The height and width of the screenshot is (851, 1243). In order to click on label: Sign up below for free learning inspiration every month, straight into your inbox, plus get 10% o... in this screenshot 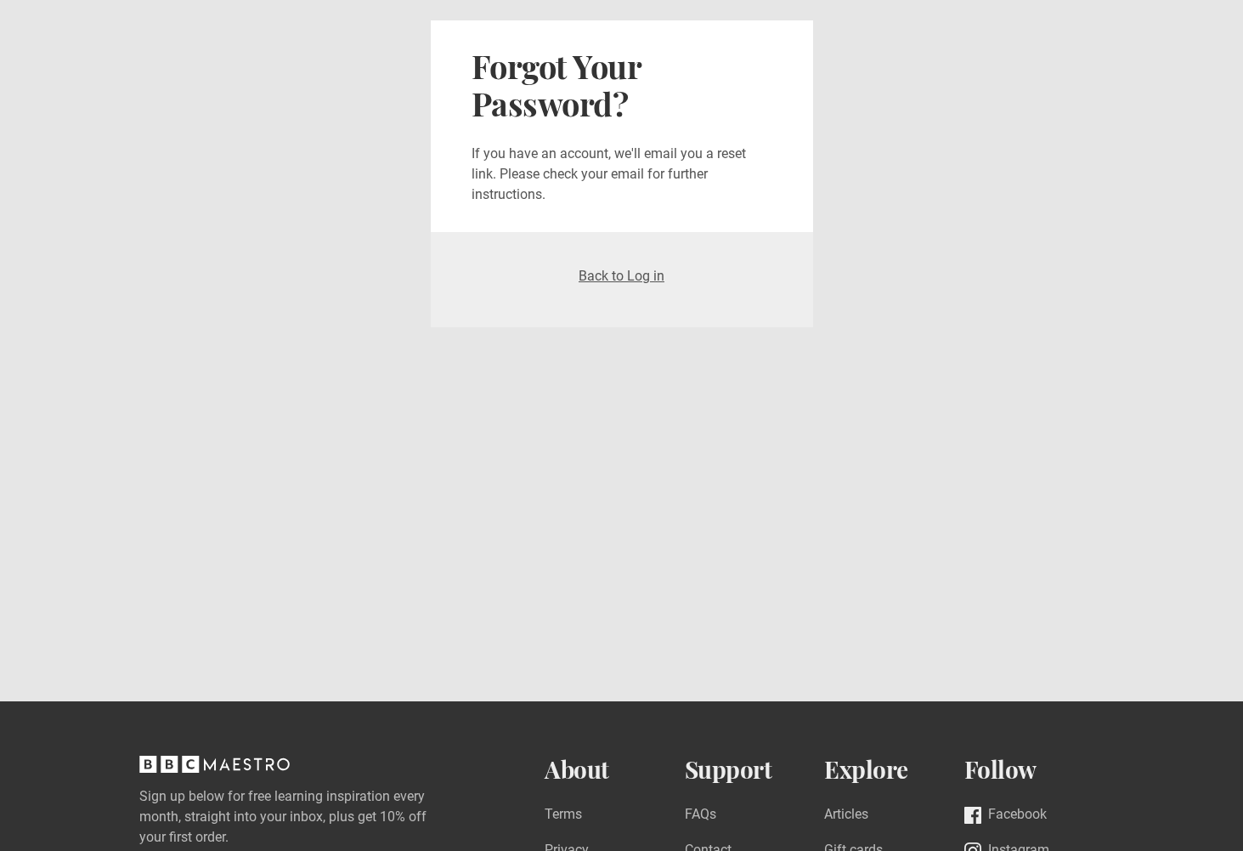, I will do `click(308, 817)`.